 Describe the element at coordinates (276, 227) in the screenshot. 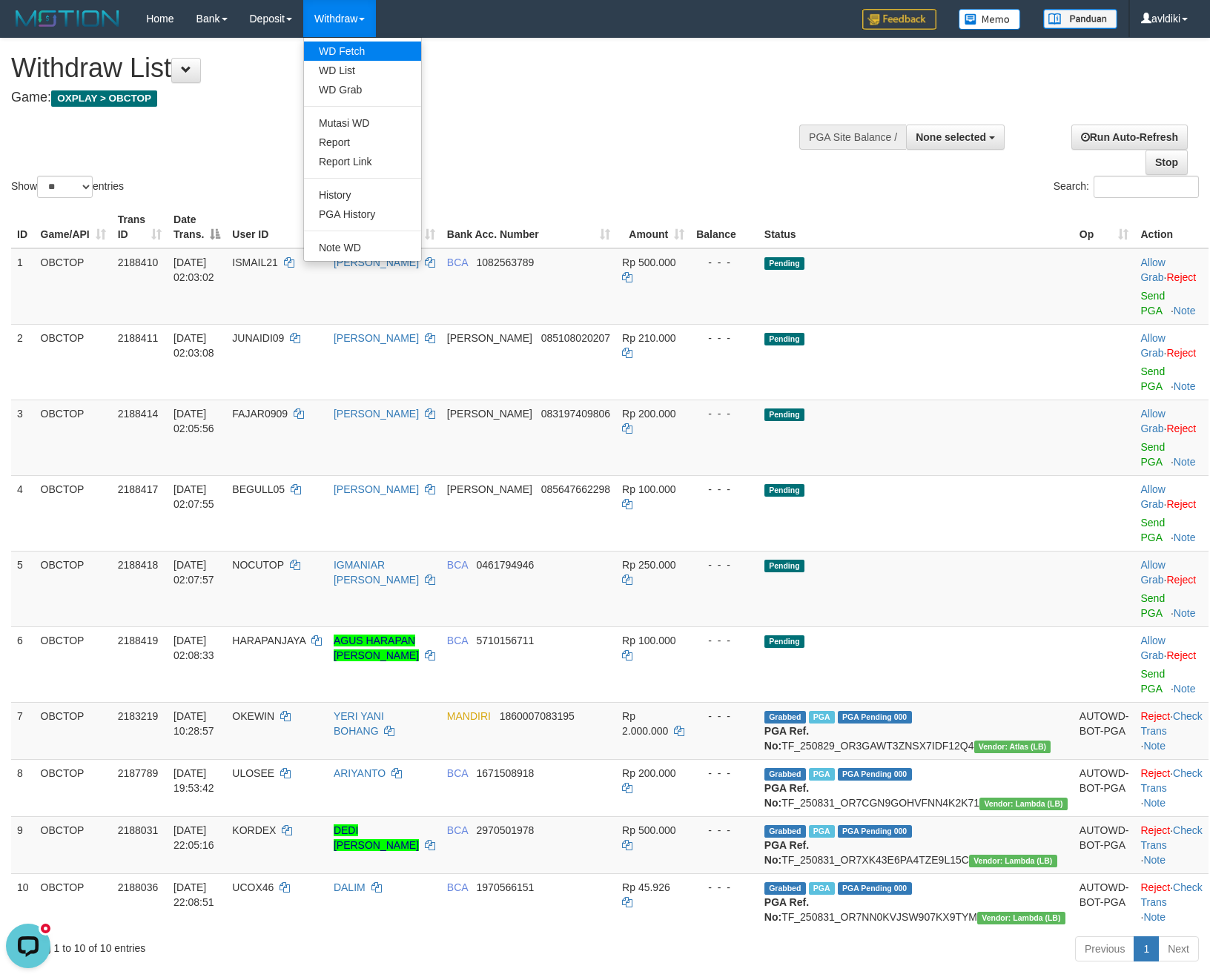

I see `th: User ID: activate to sort column ascending` at that location.